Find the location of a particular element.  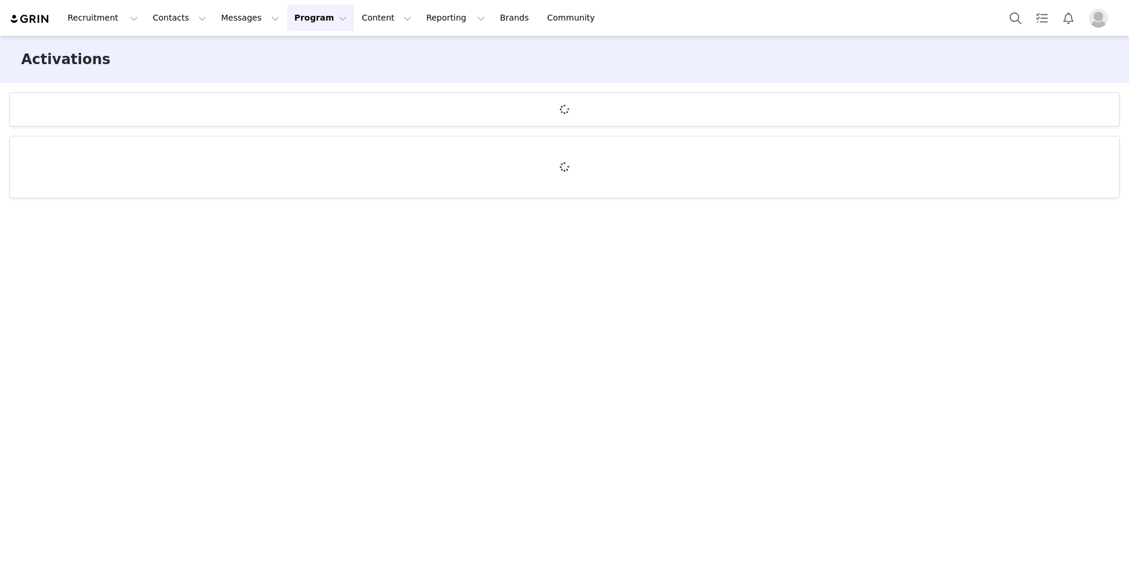

img: placeholder-profile.jpg is located at coordinates (1098, 18).